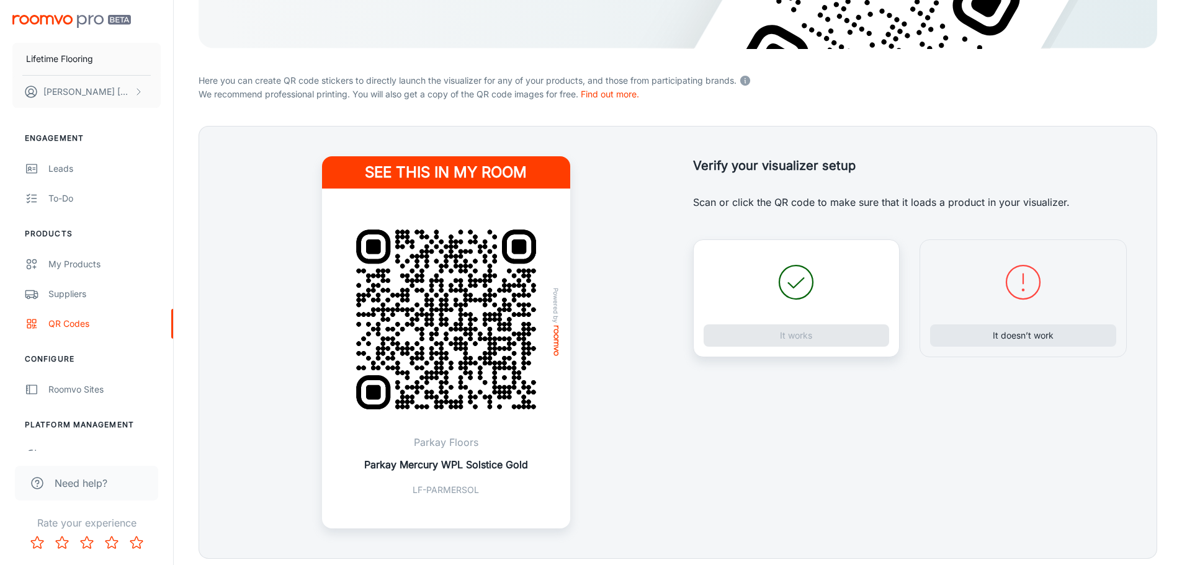 The image size is (1182, 565). I want to click on div: QR Codes, so click(104, 324).